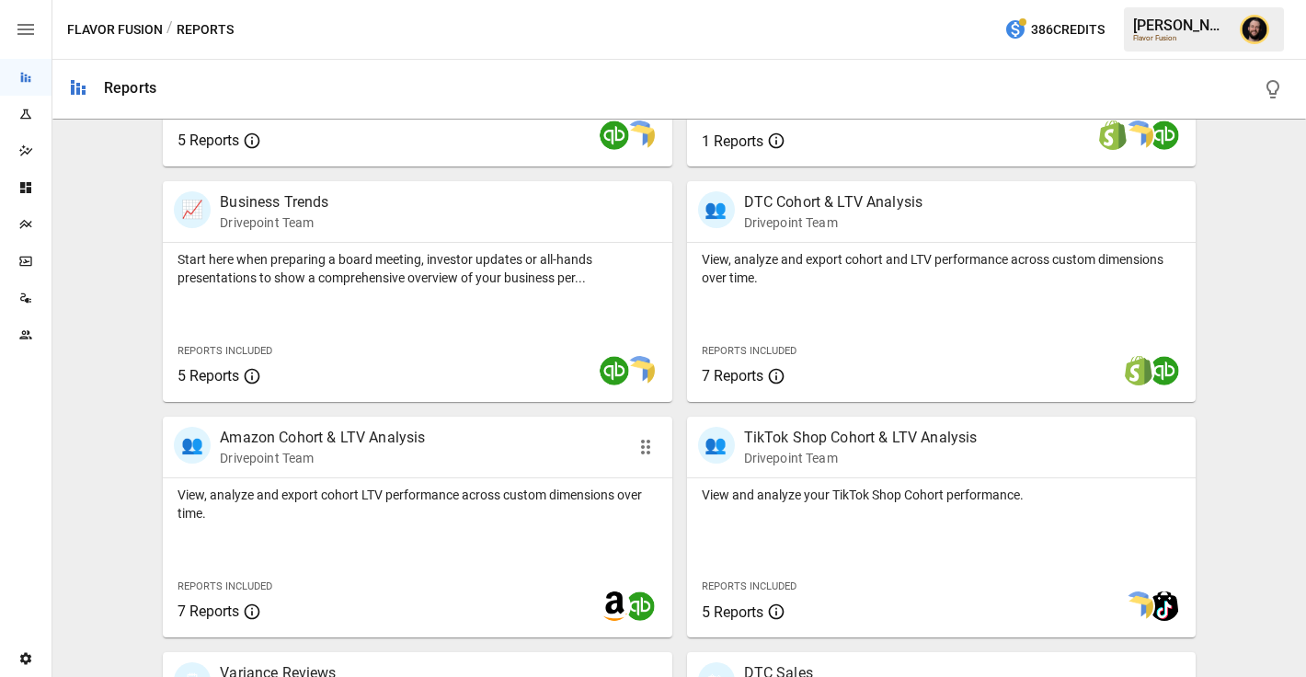 The height and width of the screenshot is (677, 1306). I want to click on button: 386Credits, so click(1054, 29).